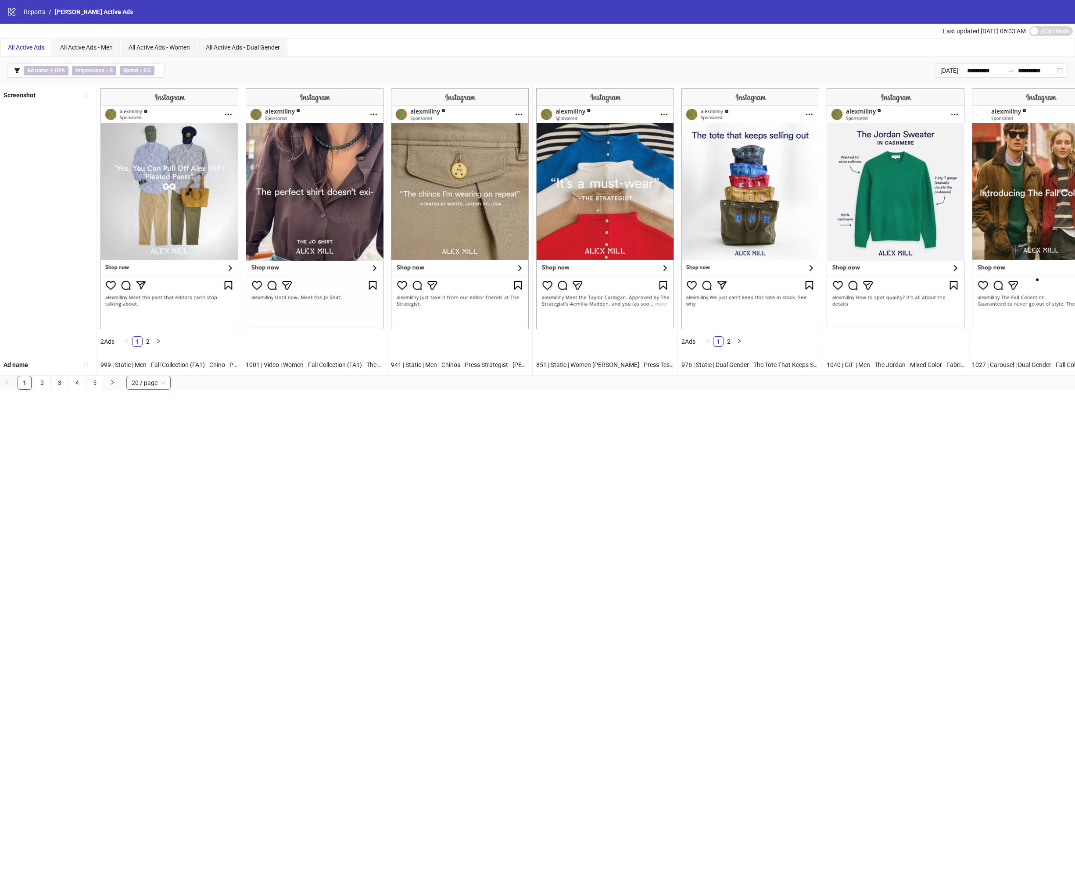  Describe the element at coordinates (86, 47) in the screenshot. I see `span: All Active Ads - Men` at that location.